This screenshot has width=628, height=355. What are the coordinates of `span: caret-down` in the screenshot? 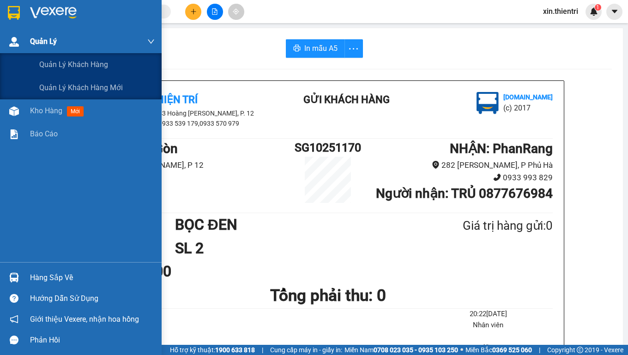 It's located at (615, 12).